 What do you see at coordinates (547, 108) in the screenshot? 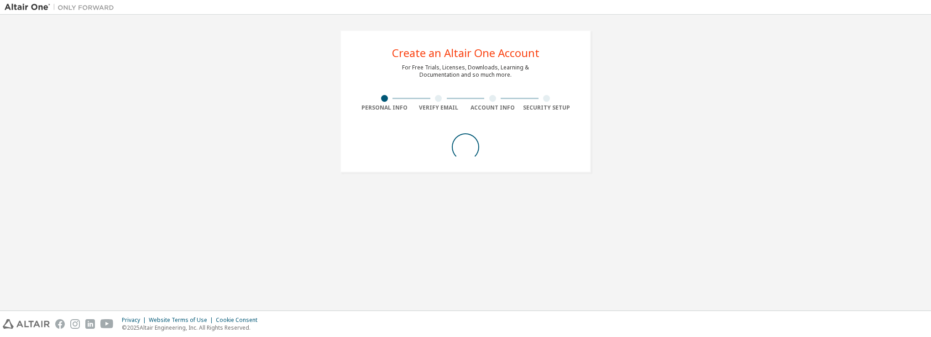
I see `div: Security Setup` at bounding box center [547, 108].